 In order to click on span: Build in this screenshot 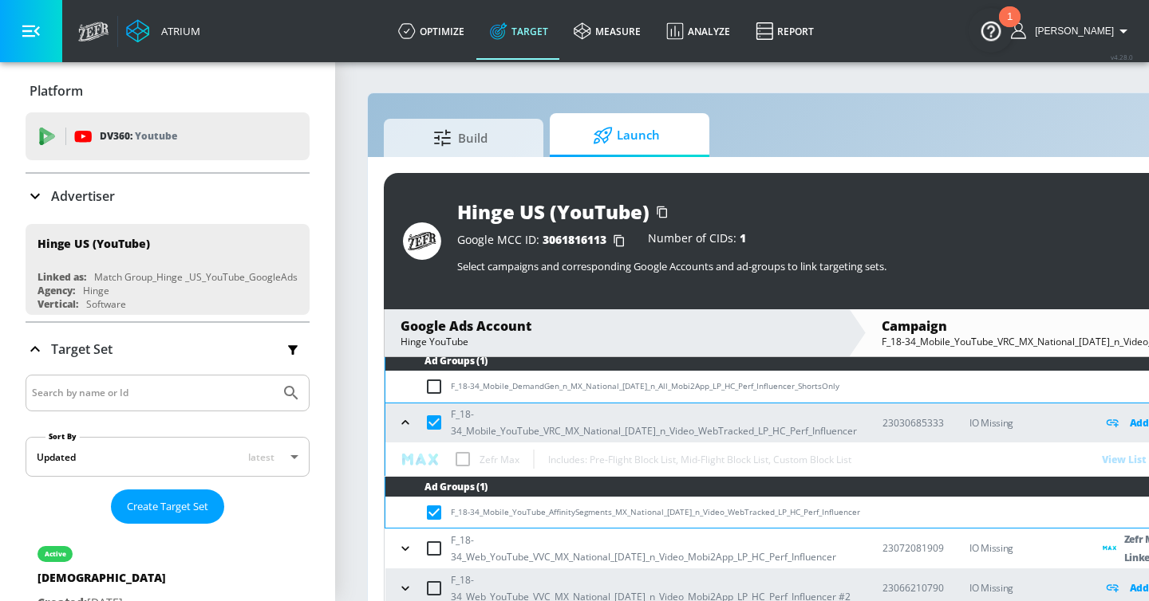, I will do `click(460, 138)`.